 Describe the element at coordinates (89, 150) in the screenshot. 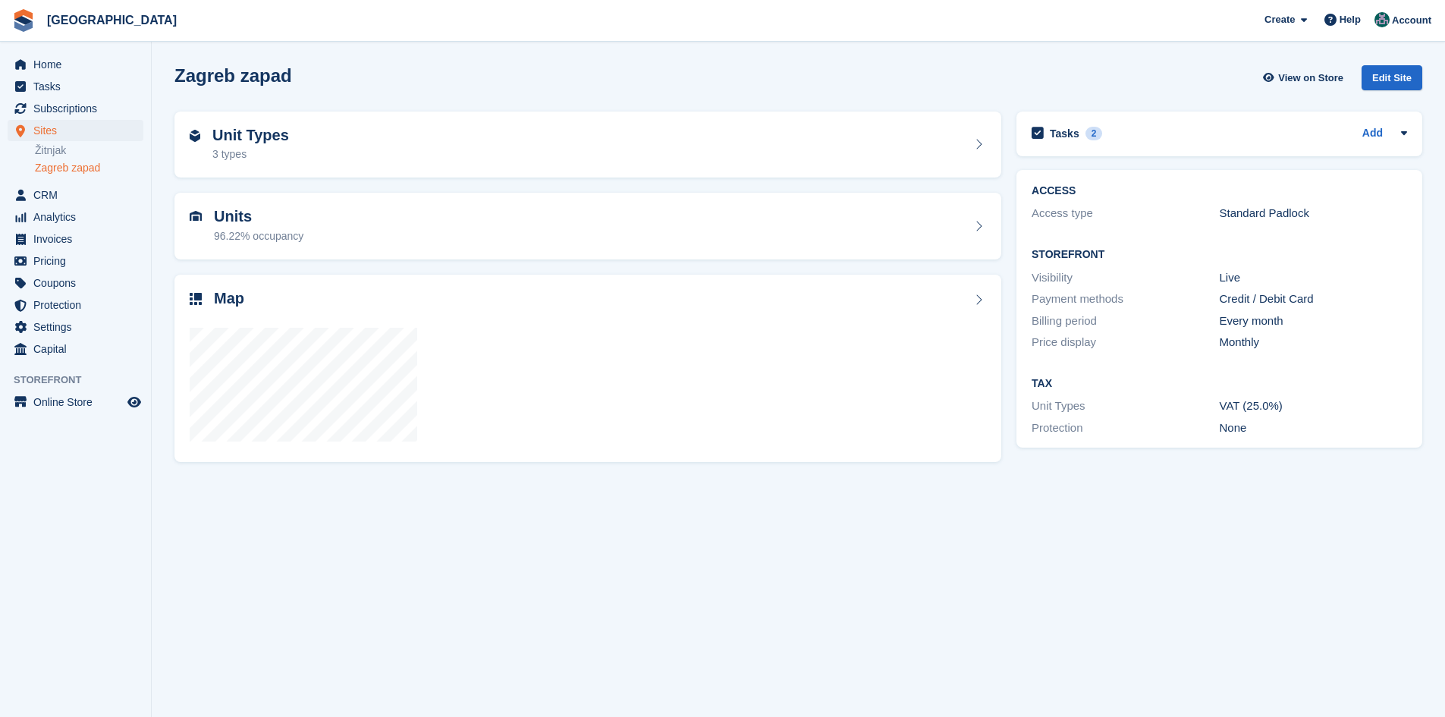

I see `a: Žitnjak` at that location.